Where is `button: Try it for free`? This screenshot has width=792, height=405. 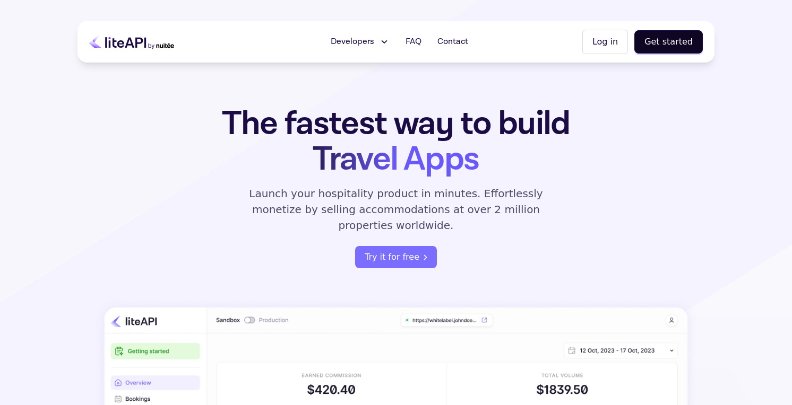 button: Try it for free is located at coordinates (396, 257).